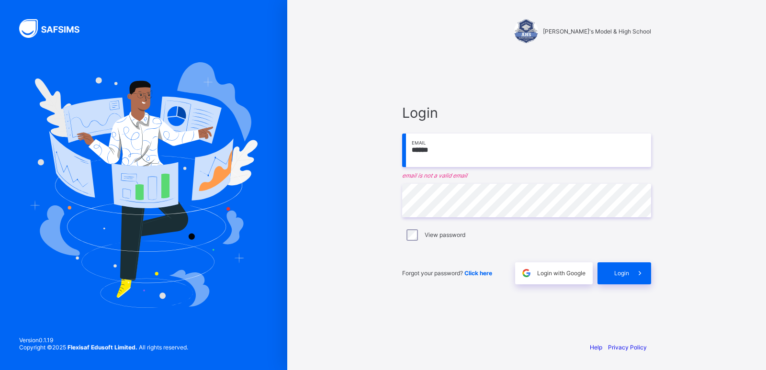  I want to click on em: email is not a valid email, so click(526, 175).